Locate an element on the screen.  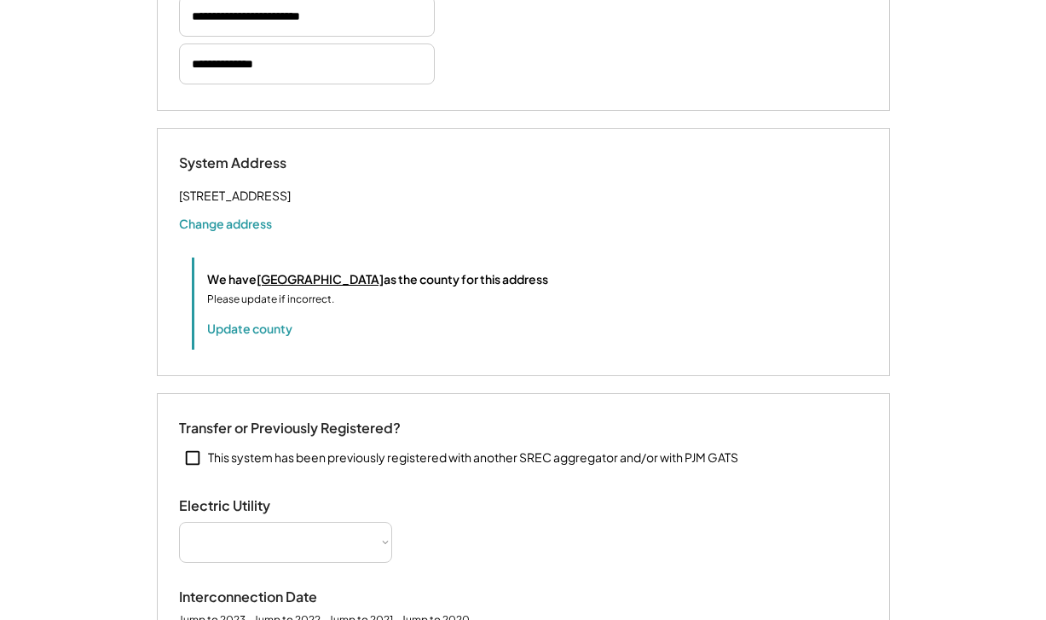
div: Please update if incorrect. is located at coordinates (270, 299).